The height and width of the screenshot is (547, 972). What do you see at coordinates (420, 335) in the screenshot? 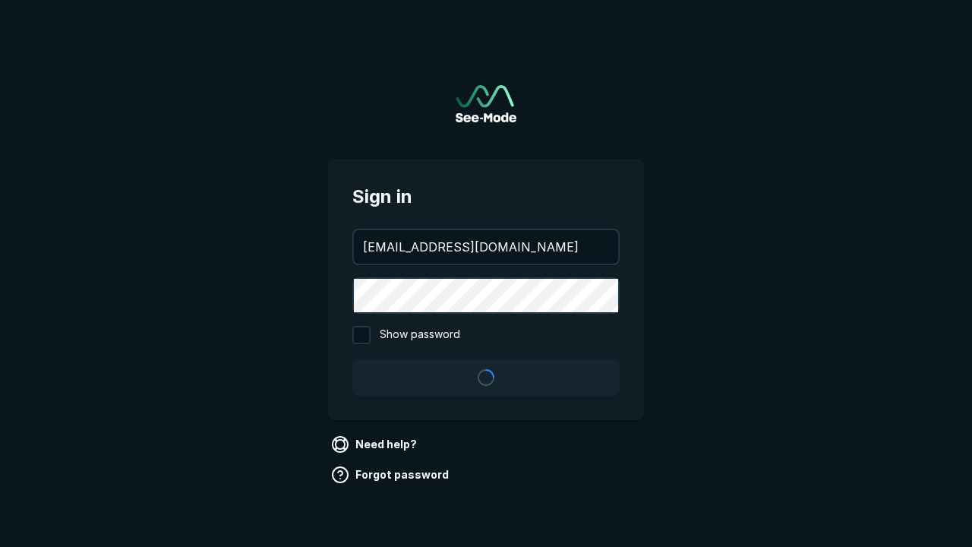
I see `span: Show password` at bounding box center [420, 335].